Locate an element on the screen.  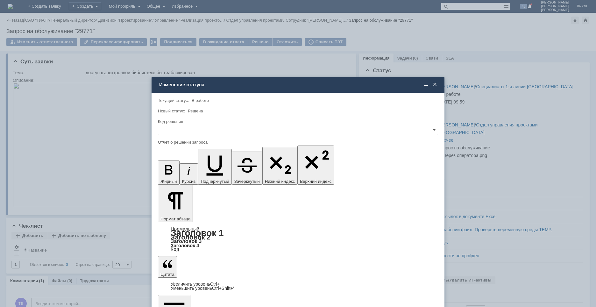
a: Заголовок 3 is located at coordinates (186, 241).